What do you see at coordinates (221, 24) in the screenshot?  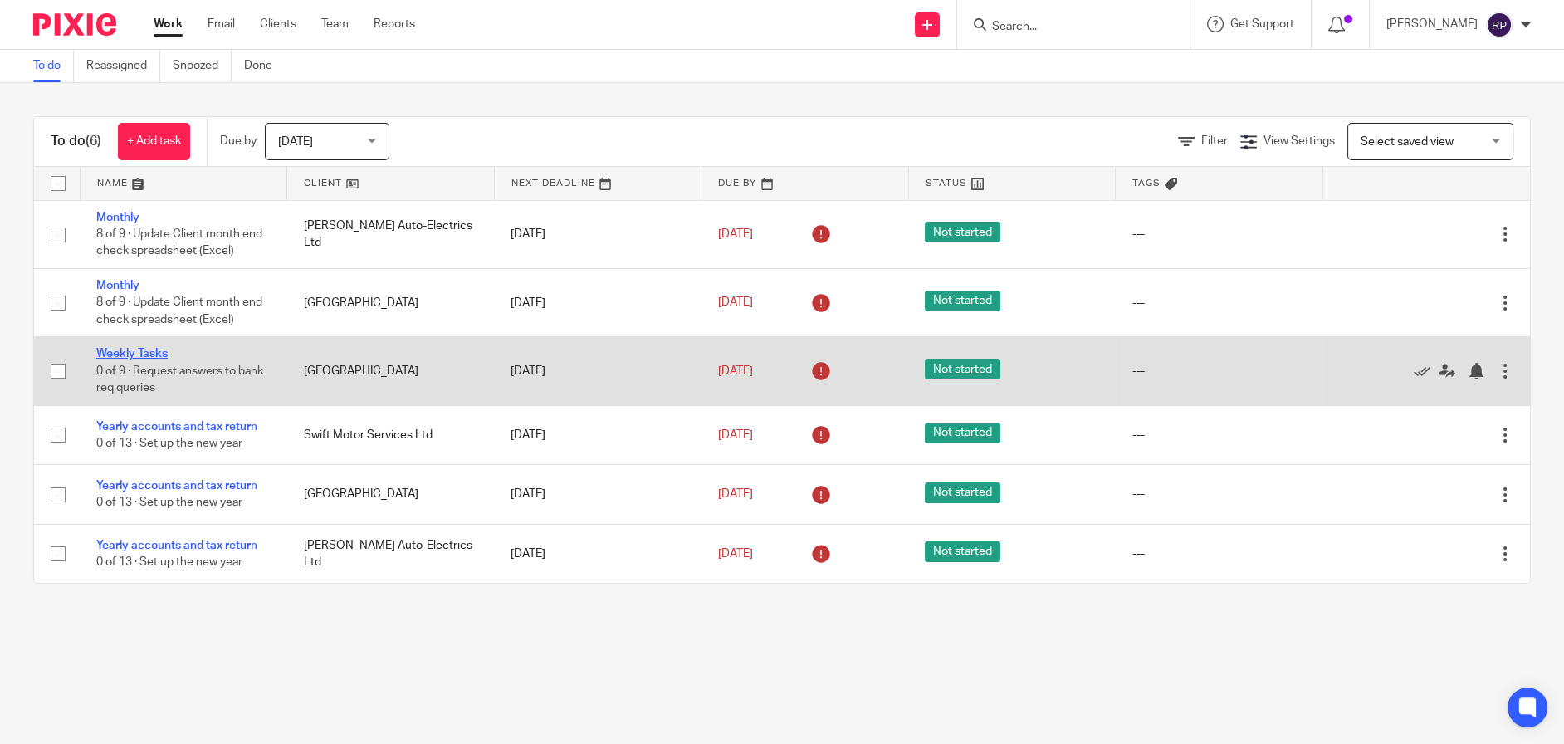 I see `a: Email` at bounding box center [221, 24].